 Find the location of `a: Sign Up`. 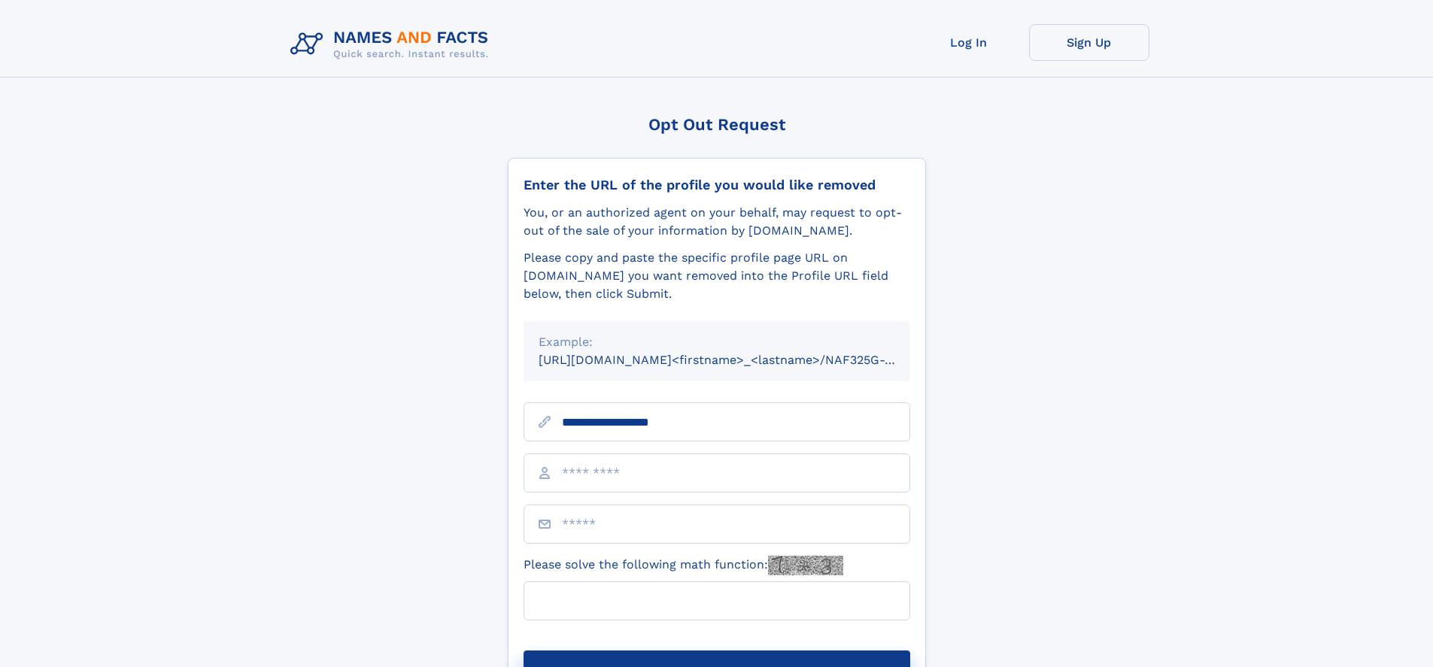

a: Sign Up is located at coordinates (1089, 42).